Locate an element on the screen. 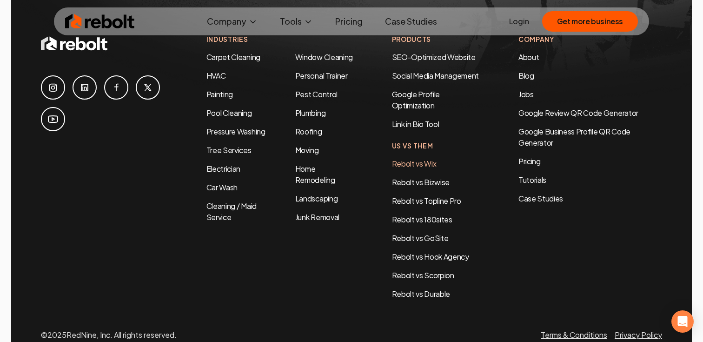  div: Open Intercom Messenger is located at coordinates (682, 321).